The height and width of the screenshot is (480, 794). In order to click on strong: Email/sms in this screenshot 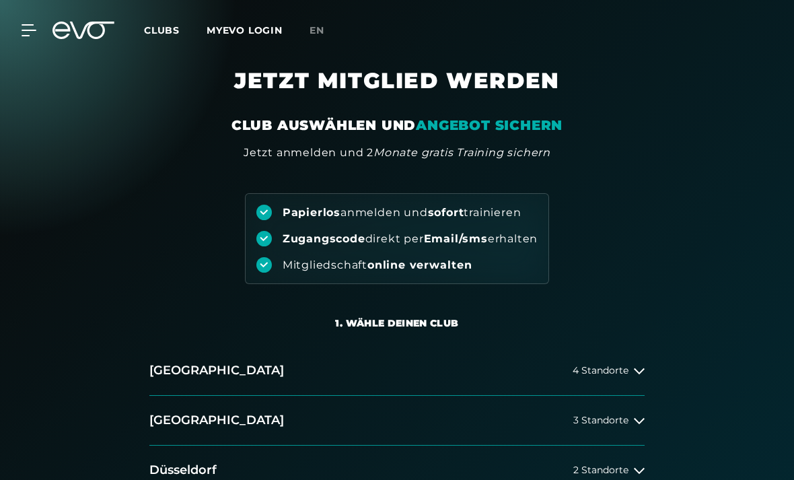, I will do `click(456, 238)`.